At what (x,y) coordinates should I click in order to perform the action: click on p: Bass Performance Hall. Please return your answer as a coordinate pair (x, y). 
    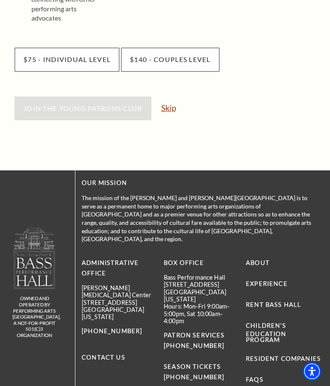
    Looking at the image, I should click on (201, 277).